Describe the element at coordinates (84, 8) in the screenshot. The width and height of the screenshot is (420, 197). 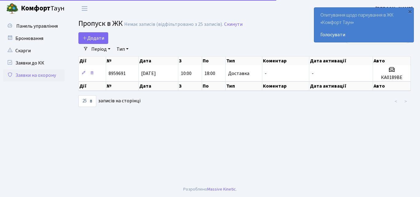
I see `button: Переключити навігацію` at that location.